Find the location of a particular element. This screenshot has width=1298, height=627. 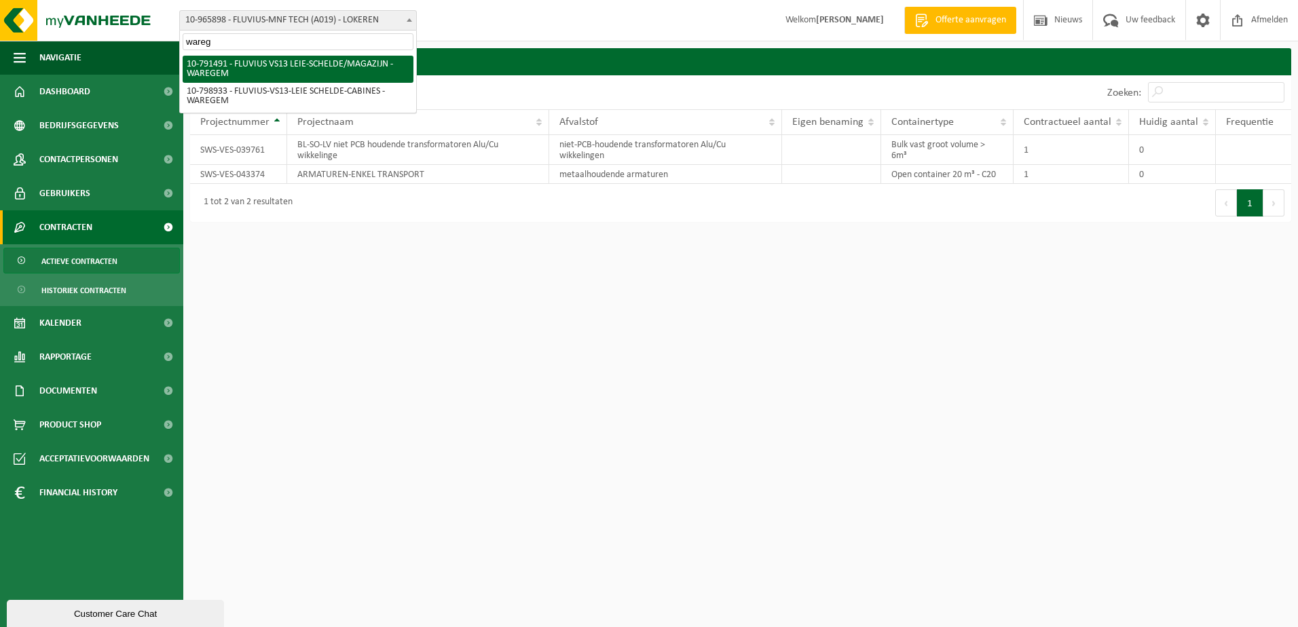

span: Navigatie is located at coordinates (60, 58).